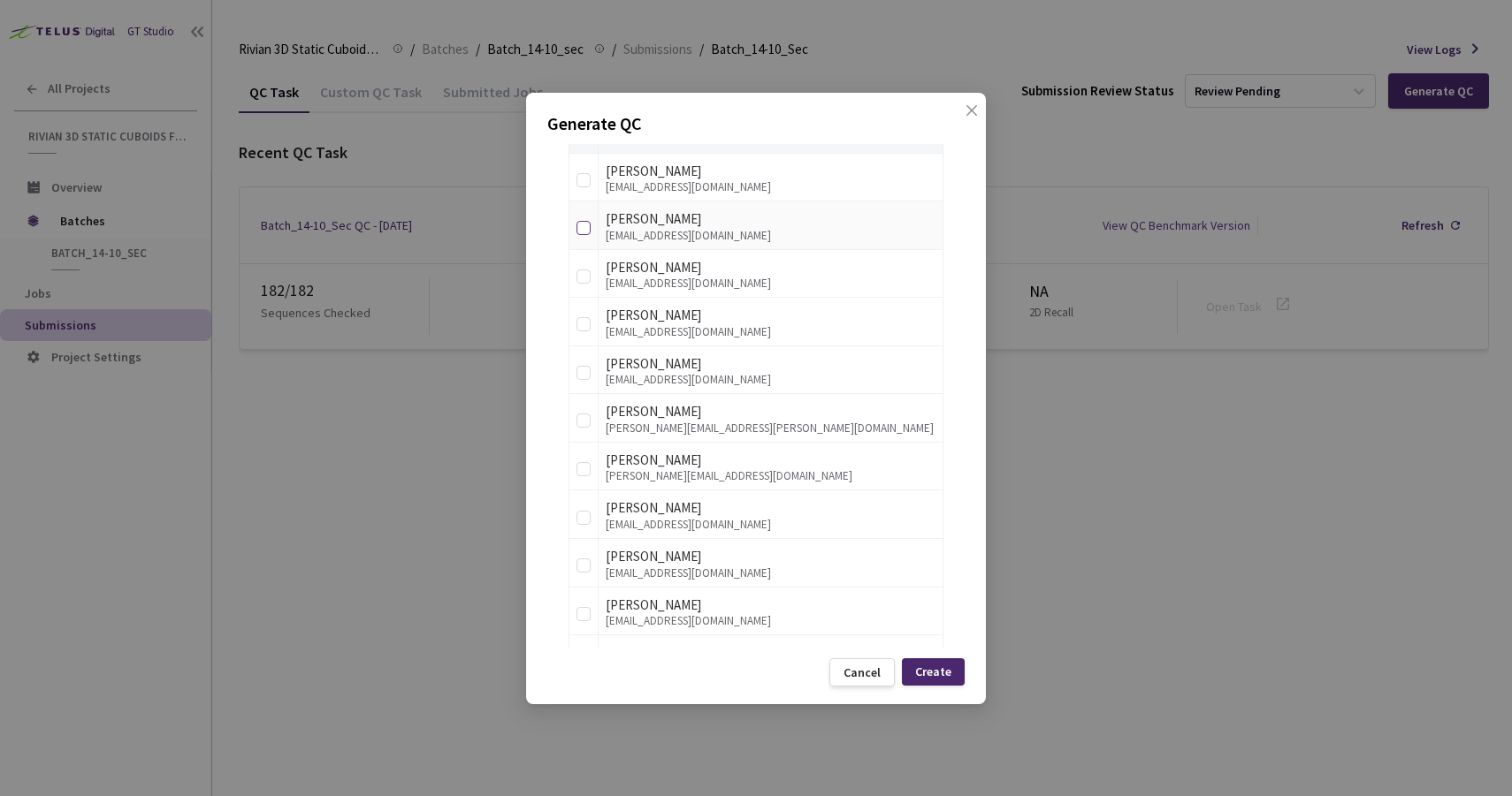 Image resolution: width=1512 pixels, height=796 pixels. Describe the element at coordinates (961, 118) in the screenshot. I see `button: Close` at that location.